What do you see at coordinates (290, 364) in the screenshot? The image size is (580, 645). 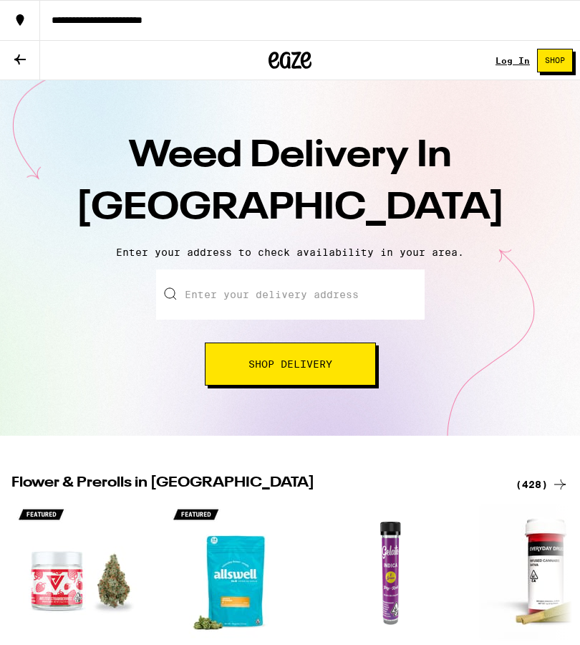 I see `button: Shop Delivery` at bounding box center [290, 364].